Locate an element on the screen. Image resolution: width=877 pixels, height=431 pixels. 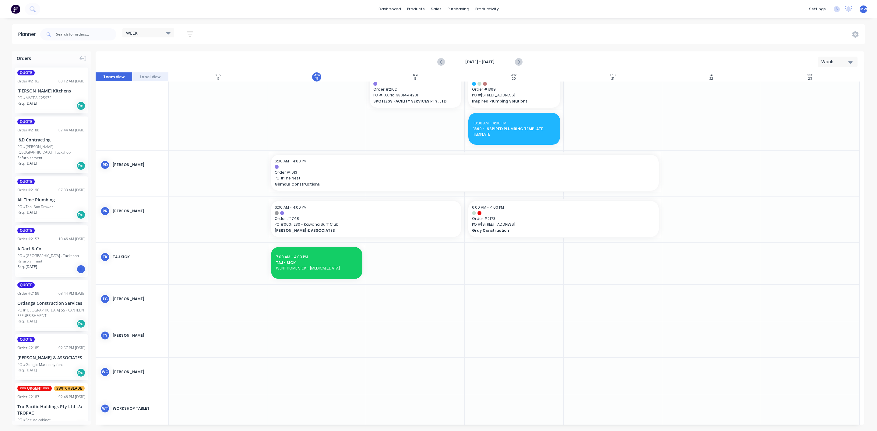
span: Inspired Plumbing Solutions is located at coordinates (510, 101).